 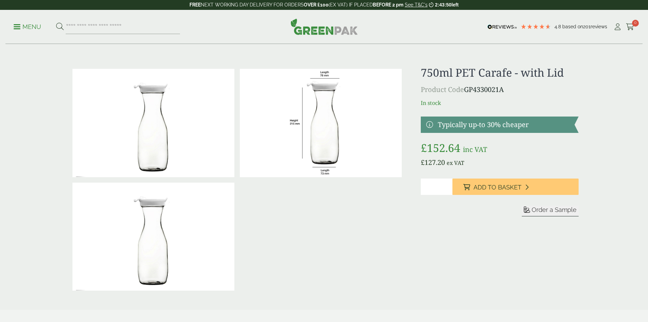 I want to click on button: Add to Basket, so click(x=516, y=187).